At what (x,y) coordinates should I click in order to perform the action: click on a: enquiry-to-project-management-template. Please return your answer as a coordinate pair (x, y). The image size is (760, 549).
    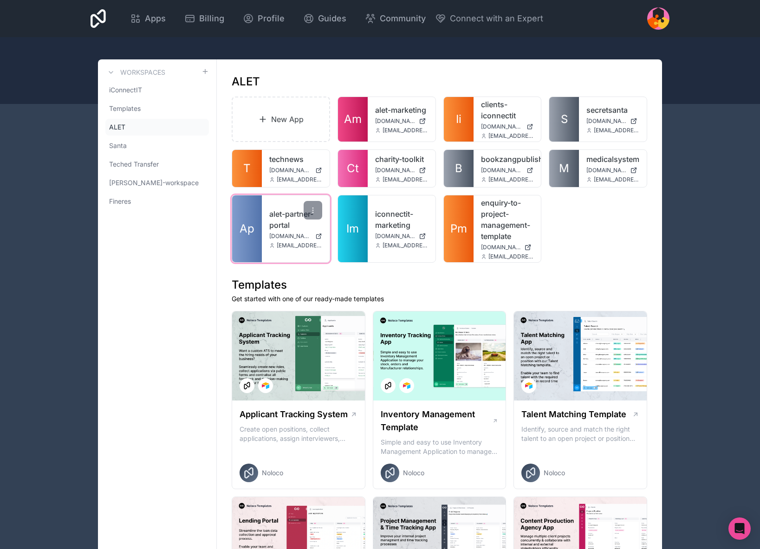
    Looking at the image, I should click on (507, 220).